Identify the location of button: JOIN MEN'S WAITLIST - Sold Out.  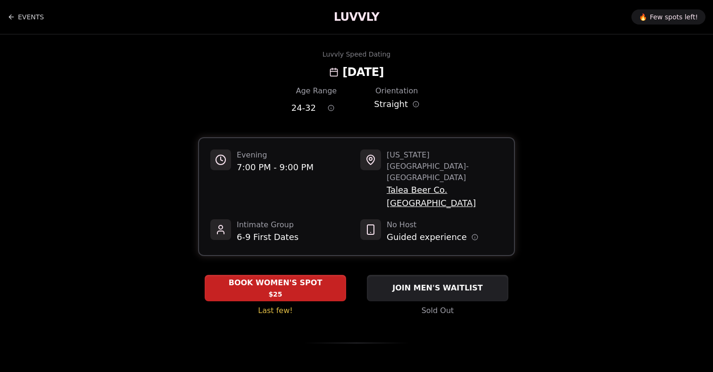
(438, 288).